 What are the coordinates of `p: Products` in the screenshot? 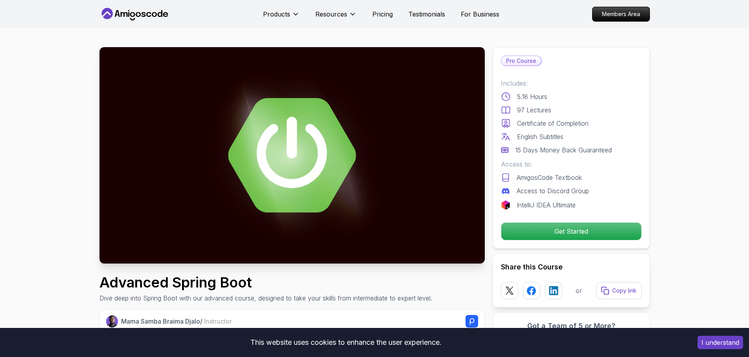 It's located at (276, 14).